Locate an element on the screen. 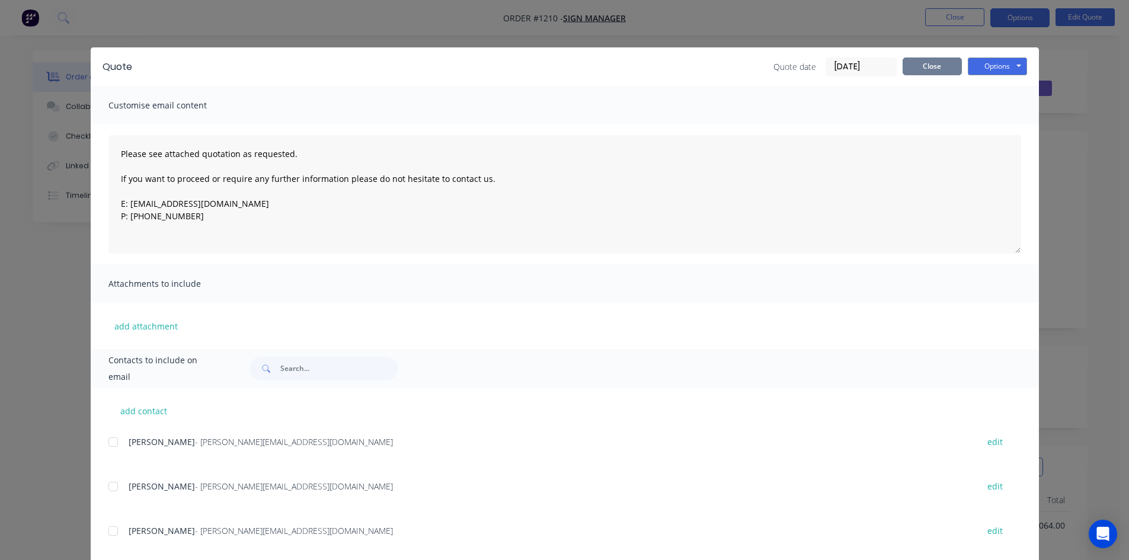 This screenshot has width=1129, height=560. div: Open Intercom Messenger is located at coordinates (1102, 534).